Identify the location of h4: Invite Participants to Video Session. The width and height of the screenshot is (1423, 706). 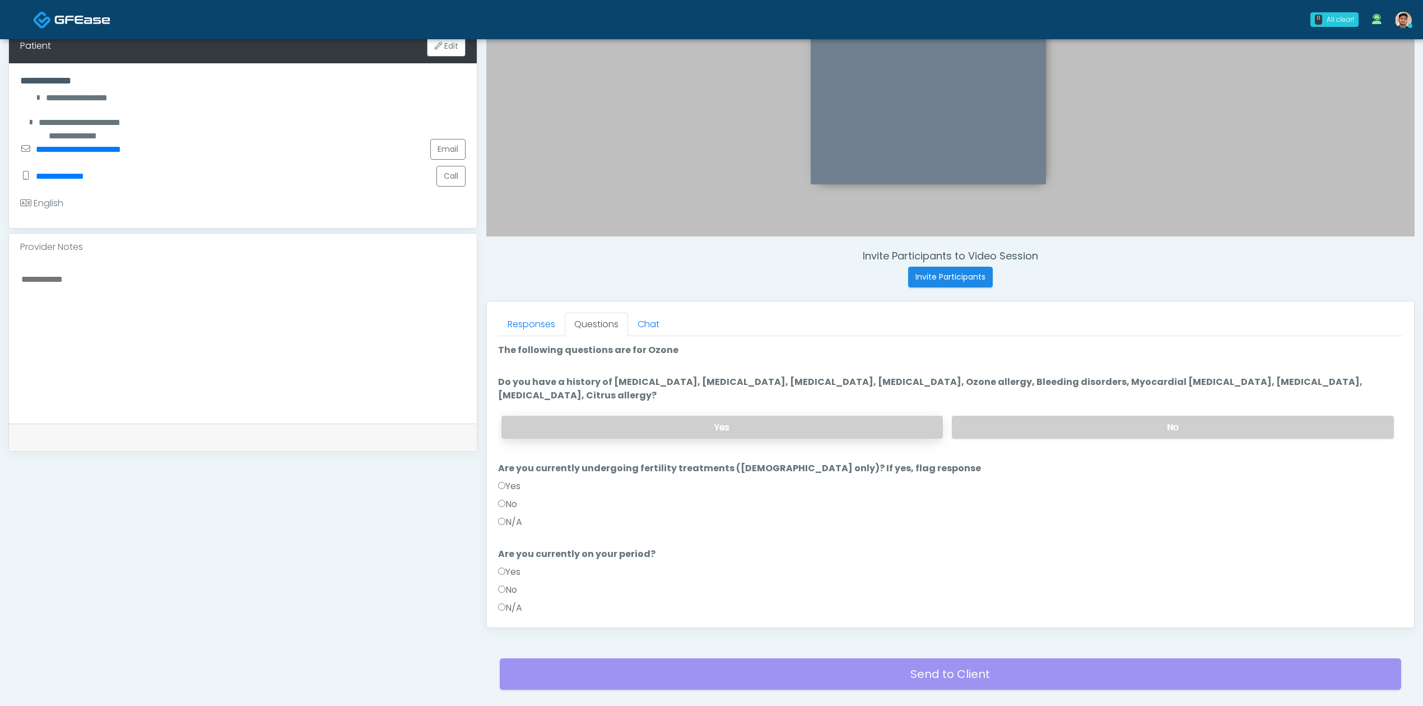
(950, 256).